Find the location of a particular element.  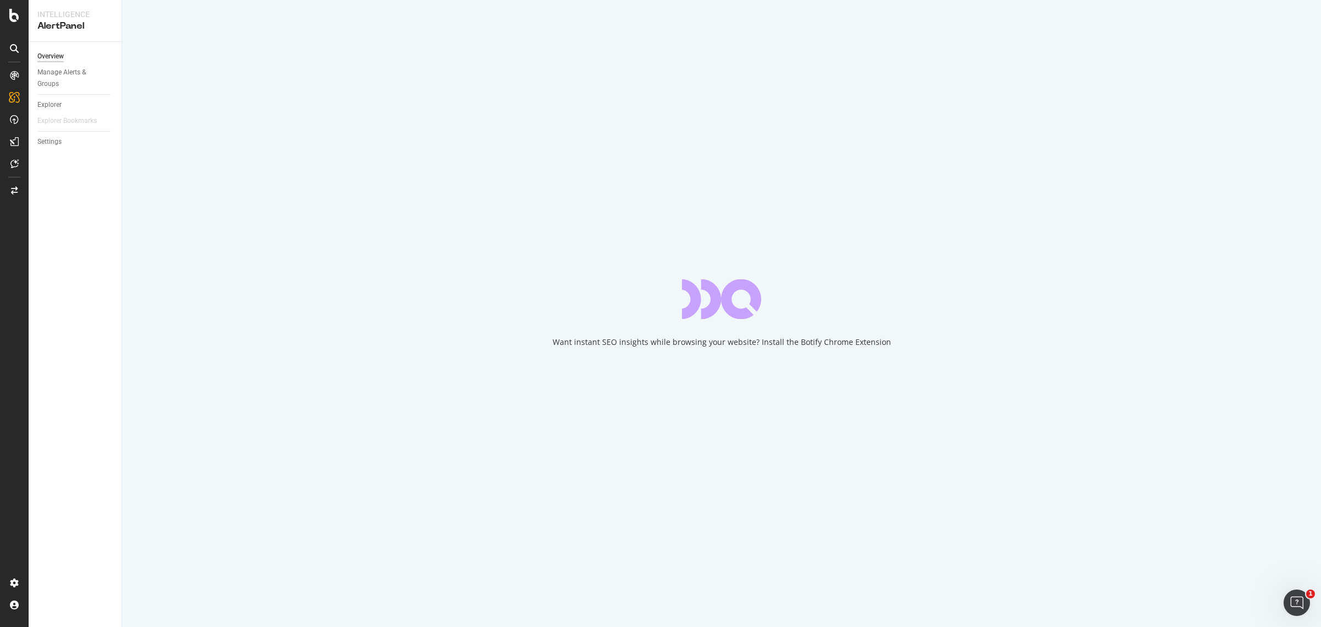

div: Want instant SEO insights while browsing your website? Install the Botify Chrome Extension is located at coordinates (722, 342).